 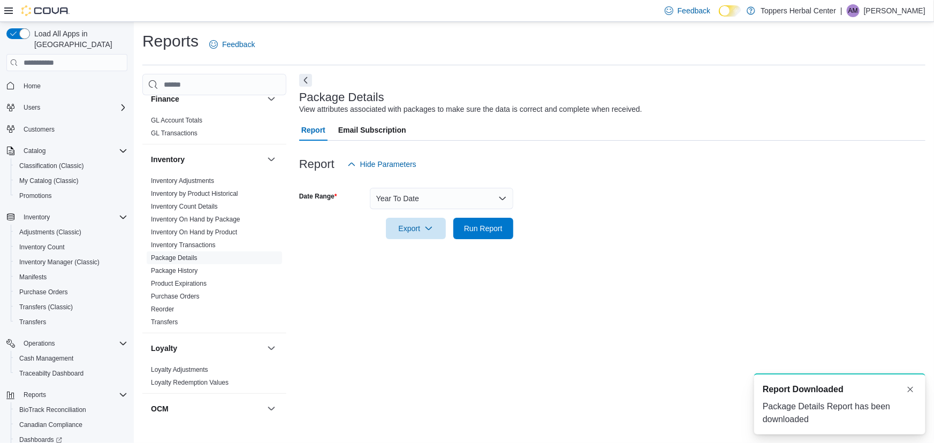 I want to click on span: Customers, so click(x=73, y=129).